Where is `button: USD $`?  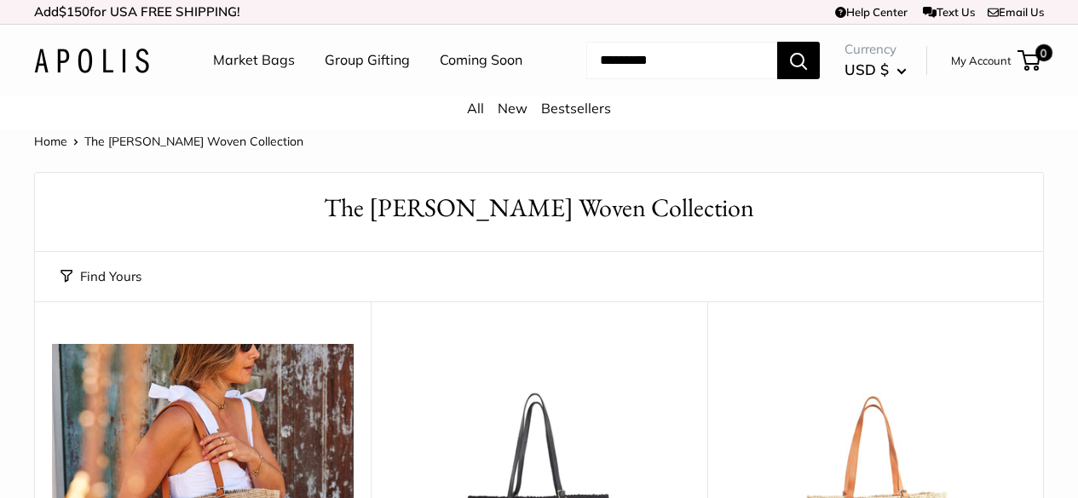
button: USD $ is located at coordinates (875, 70).